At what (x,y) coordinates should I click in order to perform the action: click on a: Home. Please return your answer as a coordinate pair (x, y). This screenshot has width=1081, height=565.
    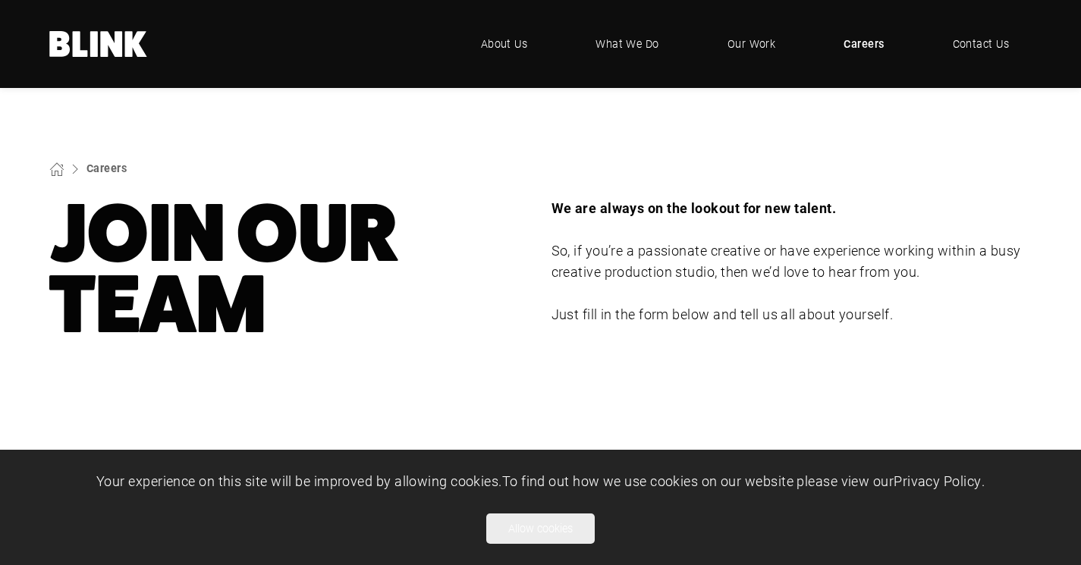
    Looking at the image, I should click on (99, 44).